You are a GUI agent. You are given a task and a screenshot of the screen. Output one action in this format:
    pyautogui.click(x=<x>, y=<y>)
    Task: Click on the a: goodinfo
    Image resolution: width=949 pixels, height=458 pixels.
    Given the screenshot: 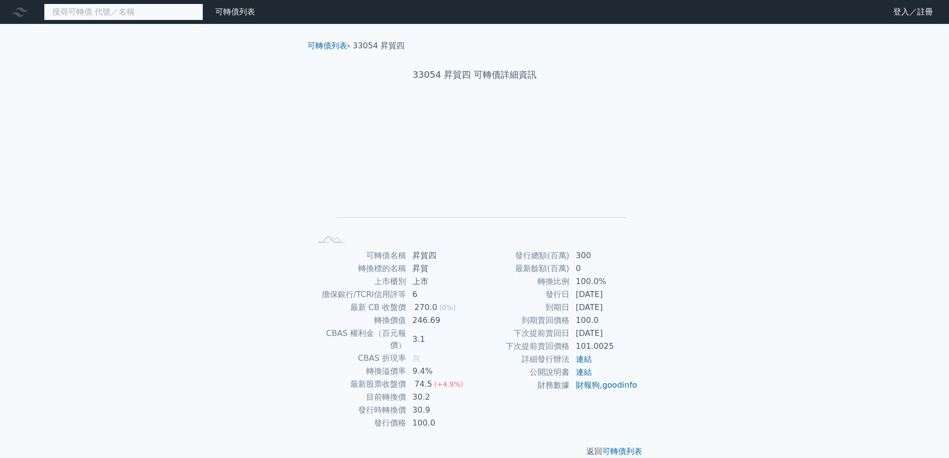 What is the action you would take?
    pyautogui.click(x=620, y=384)
    